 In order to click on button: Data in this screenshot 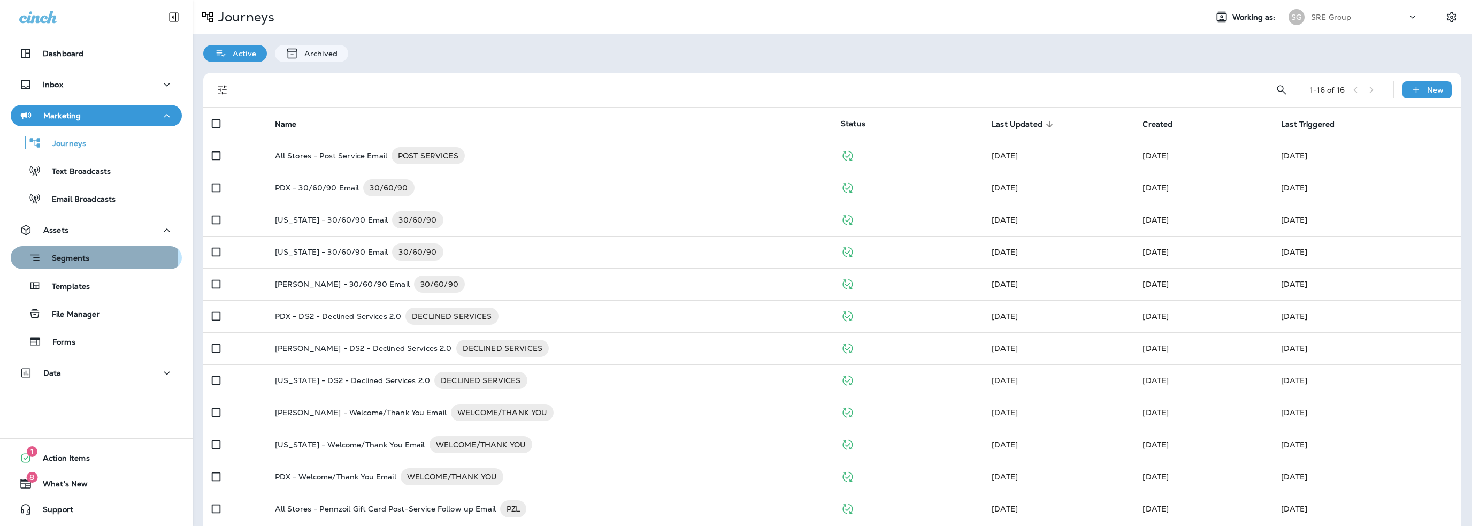, I will do `click(96, 373)`.